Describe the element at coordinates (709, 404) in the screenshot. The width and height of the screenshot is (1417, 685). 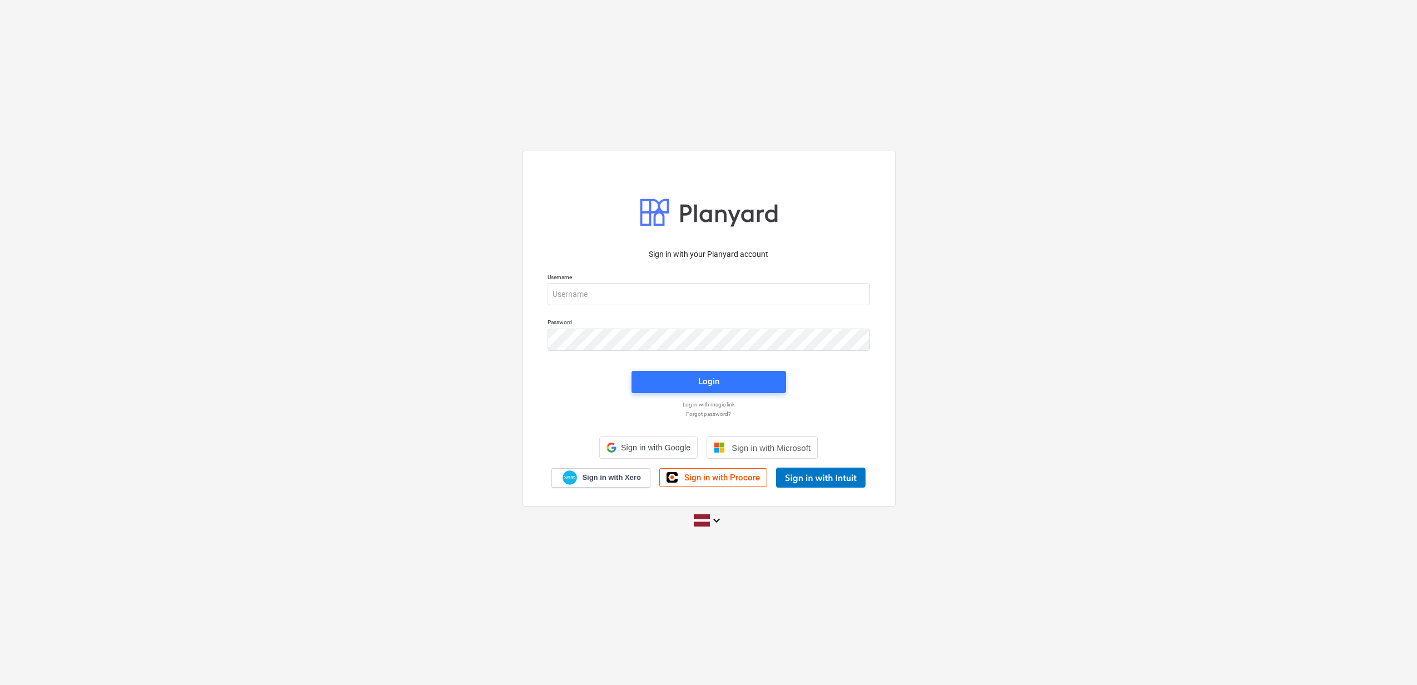
I see `a: Log in with magic link` at that location.